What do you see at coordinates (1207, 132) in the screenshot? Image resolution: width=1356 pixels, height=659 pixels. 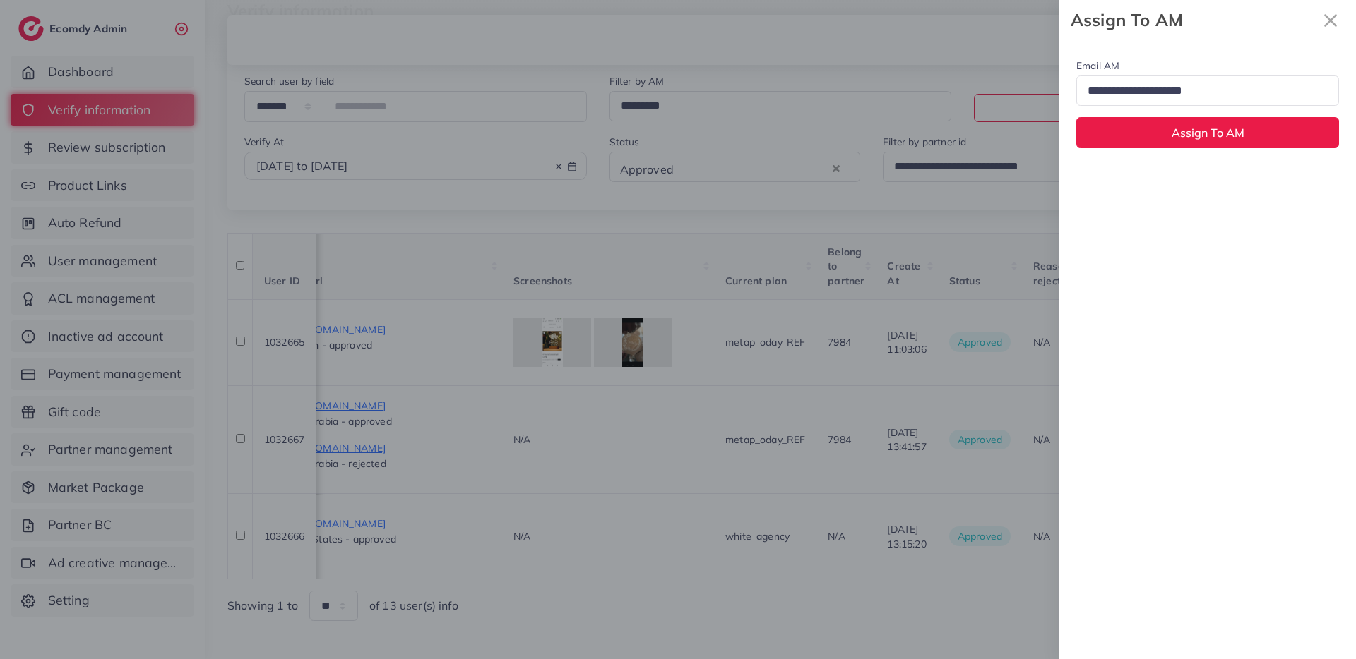 I see `button: Assign To AM` at bounding box center [1207, 132].